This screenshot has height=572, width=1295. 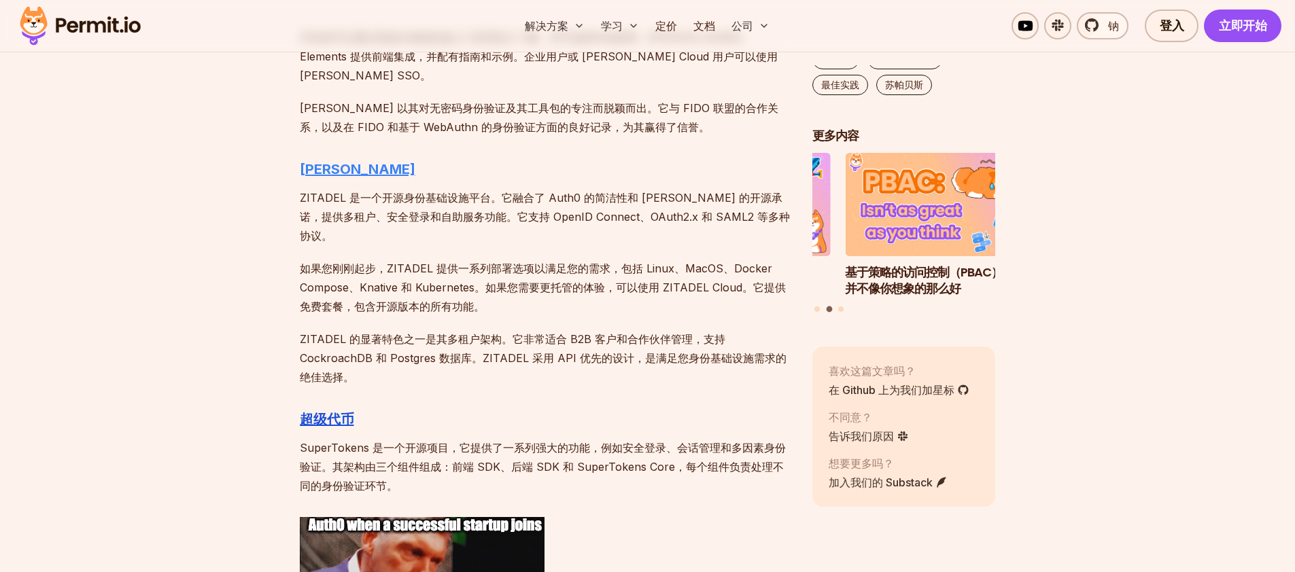 What do you see at coordinates (1243, 25) in the screenshot?
I see `font: 立即开始` at bounding box center [1243, 25].